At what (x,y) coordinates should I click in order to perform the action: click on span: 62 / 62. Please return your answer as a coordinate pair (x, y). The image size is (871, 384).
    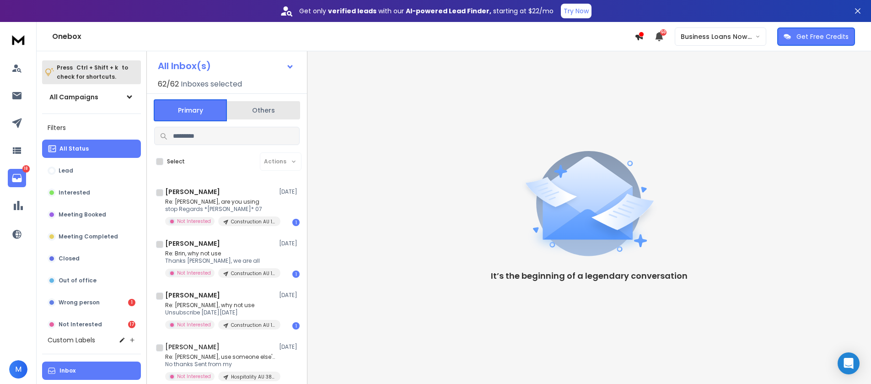
    Looking at the image, I should click on (168, 84).